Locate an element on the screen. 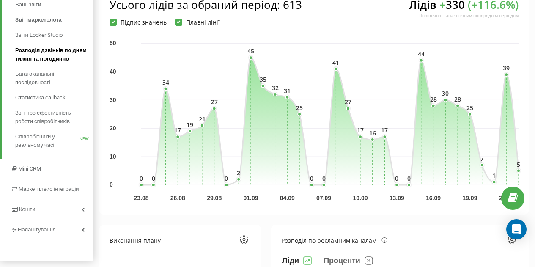 Image resolution: width=535 pixels, height=267 pixels. text: 2 is located at coordinates (238, 172).